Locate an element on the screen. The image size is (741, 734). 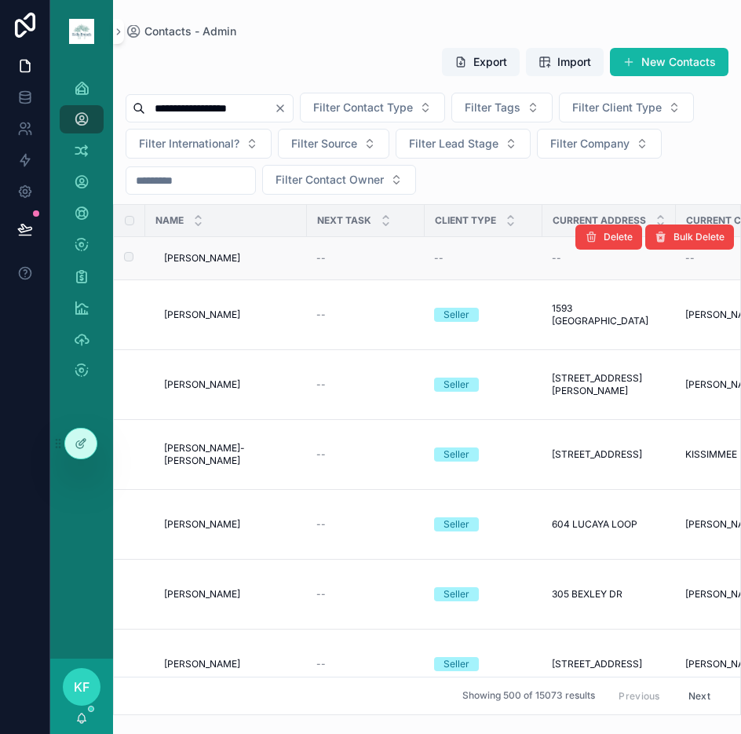
span: Delete is located at coordinates (618, 237).